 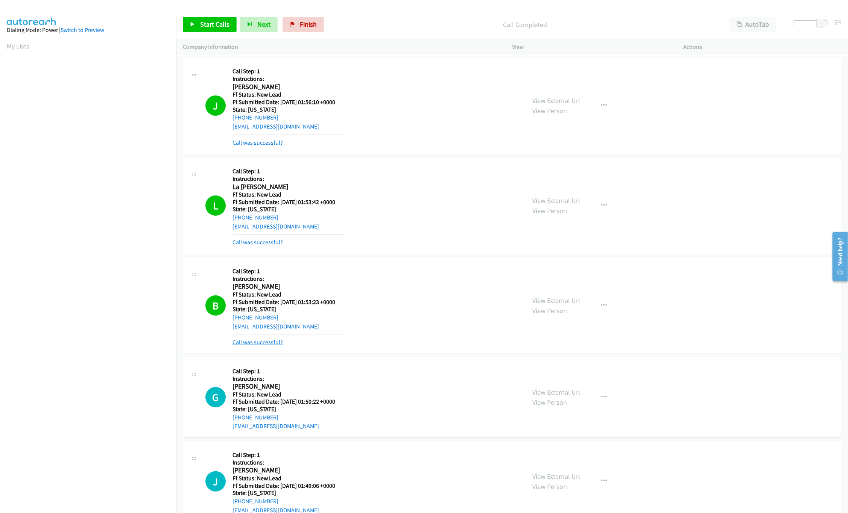 What do you see at coordinates (216, 398) in the screenshot?
I see `h1: G` at bounding box center [216, 398].